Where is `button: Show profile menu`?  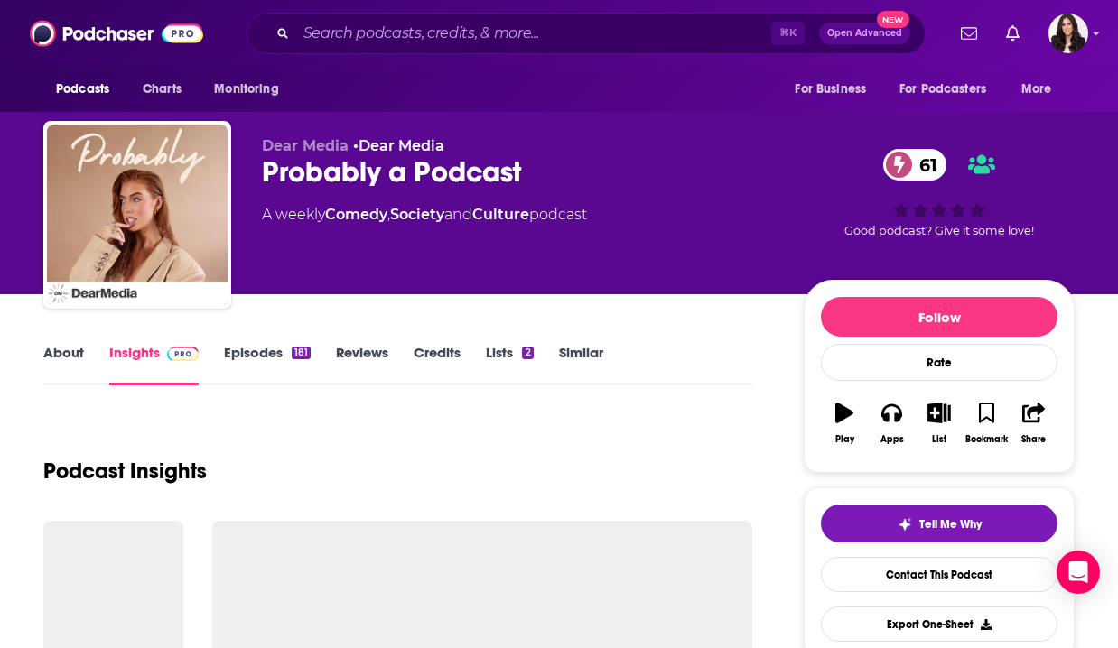 button: Show profile menu is located at coordinates (1068, 33).